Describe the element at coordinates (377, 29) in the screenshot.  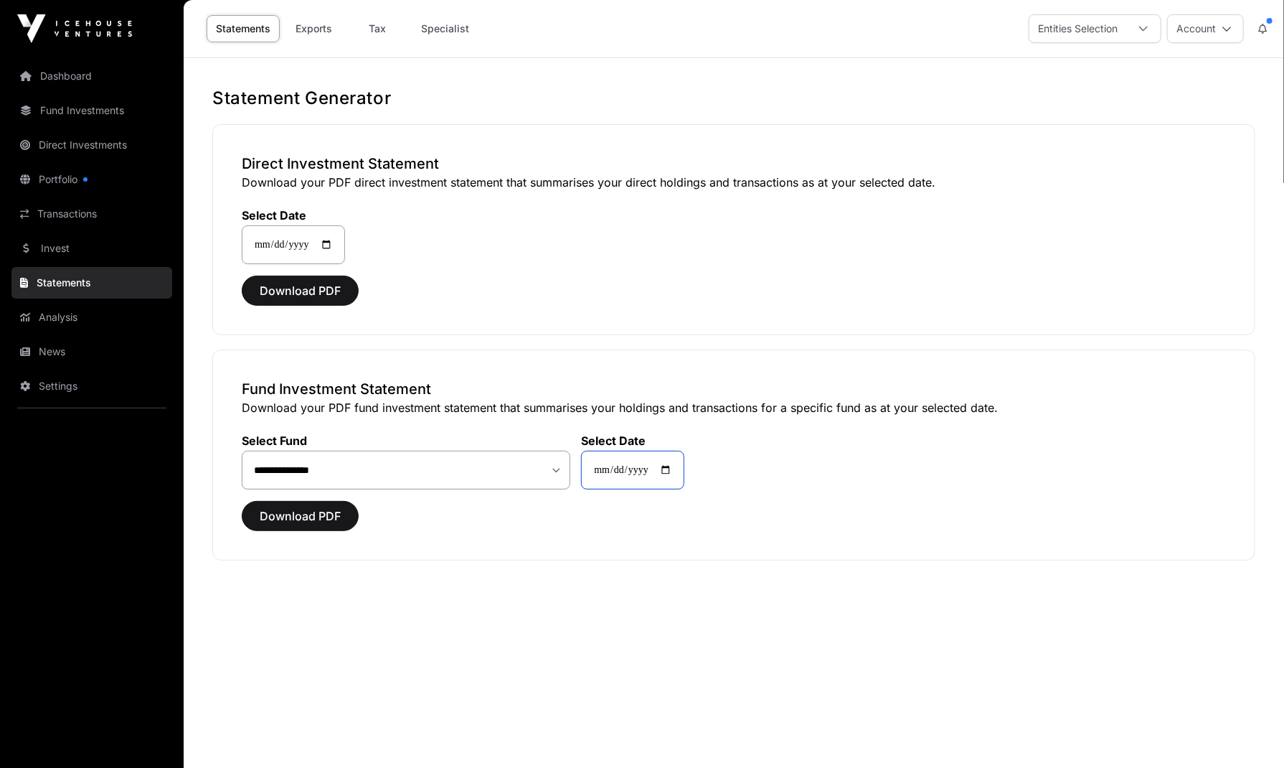
I see `a: Tax` at that location.